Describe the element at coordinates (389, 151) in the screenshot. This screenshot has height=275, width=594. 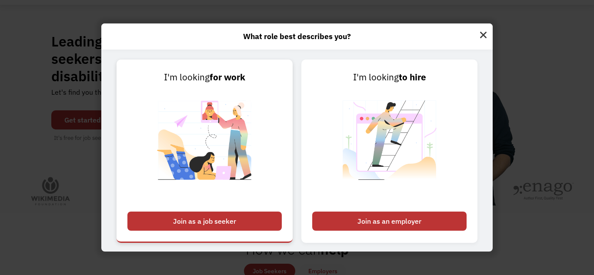
I see `a: I'm lookingto hireJoin as an employer` at that location.